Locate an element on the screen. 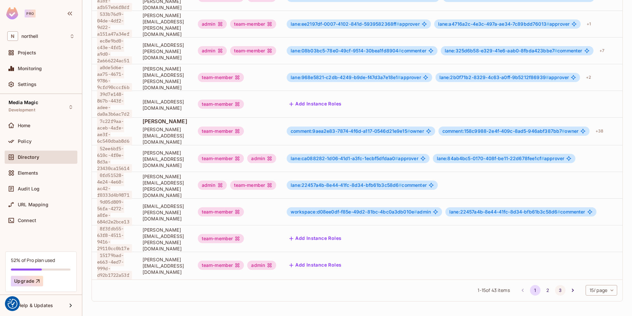 The image size is (632, 316). button: Add Instance Roles is located at coordinates (315, 265).